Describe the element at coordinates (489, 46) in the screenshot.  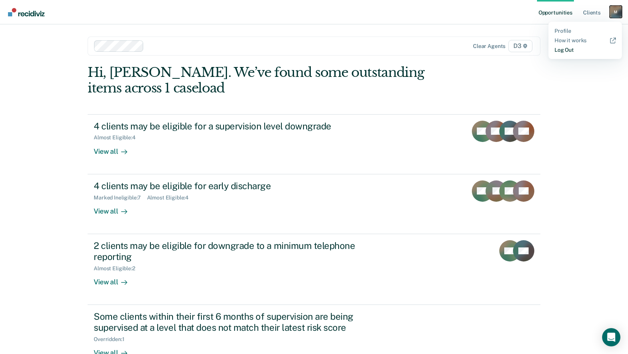
I see `div: Clear agents` at that location.